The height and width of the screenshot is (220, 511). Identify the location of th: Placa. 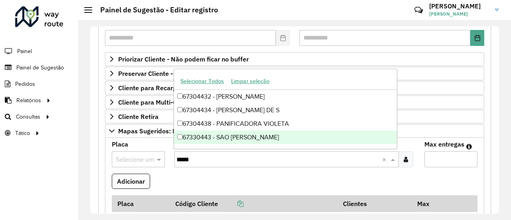
(140, 203).